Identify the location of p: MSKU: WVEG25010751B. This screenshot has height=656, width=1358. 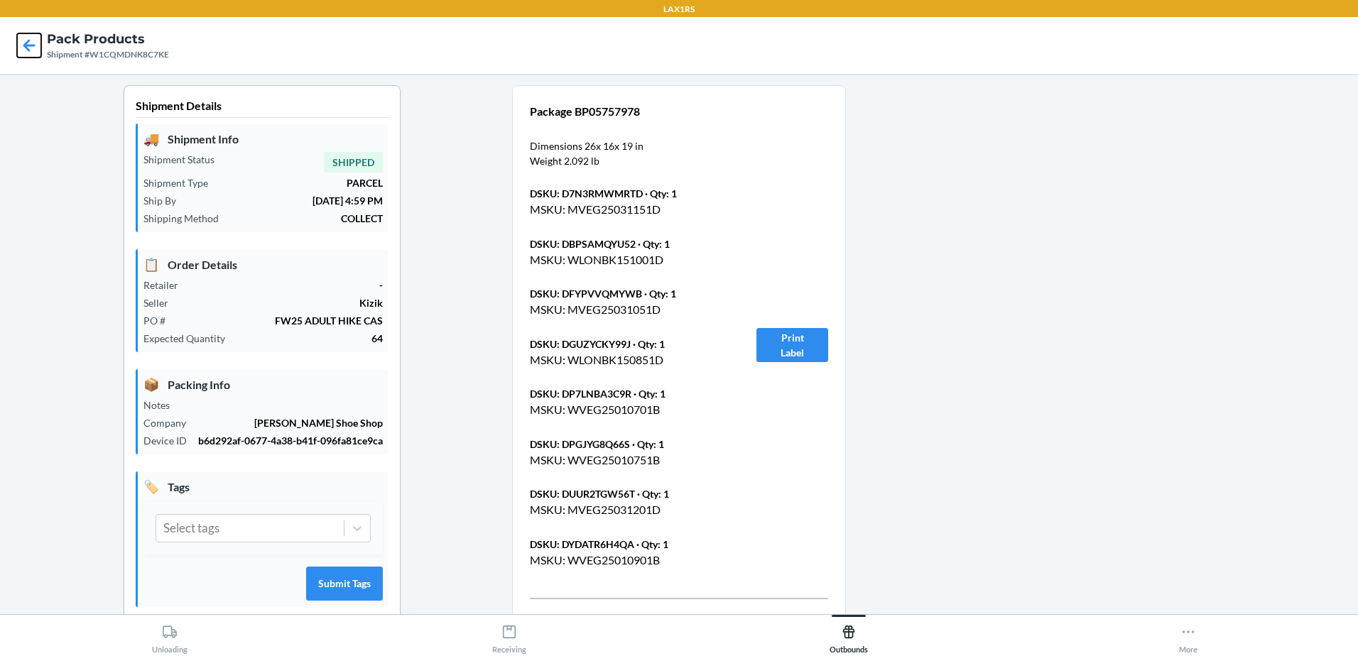
(626, 460).